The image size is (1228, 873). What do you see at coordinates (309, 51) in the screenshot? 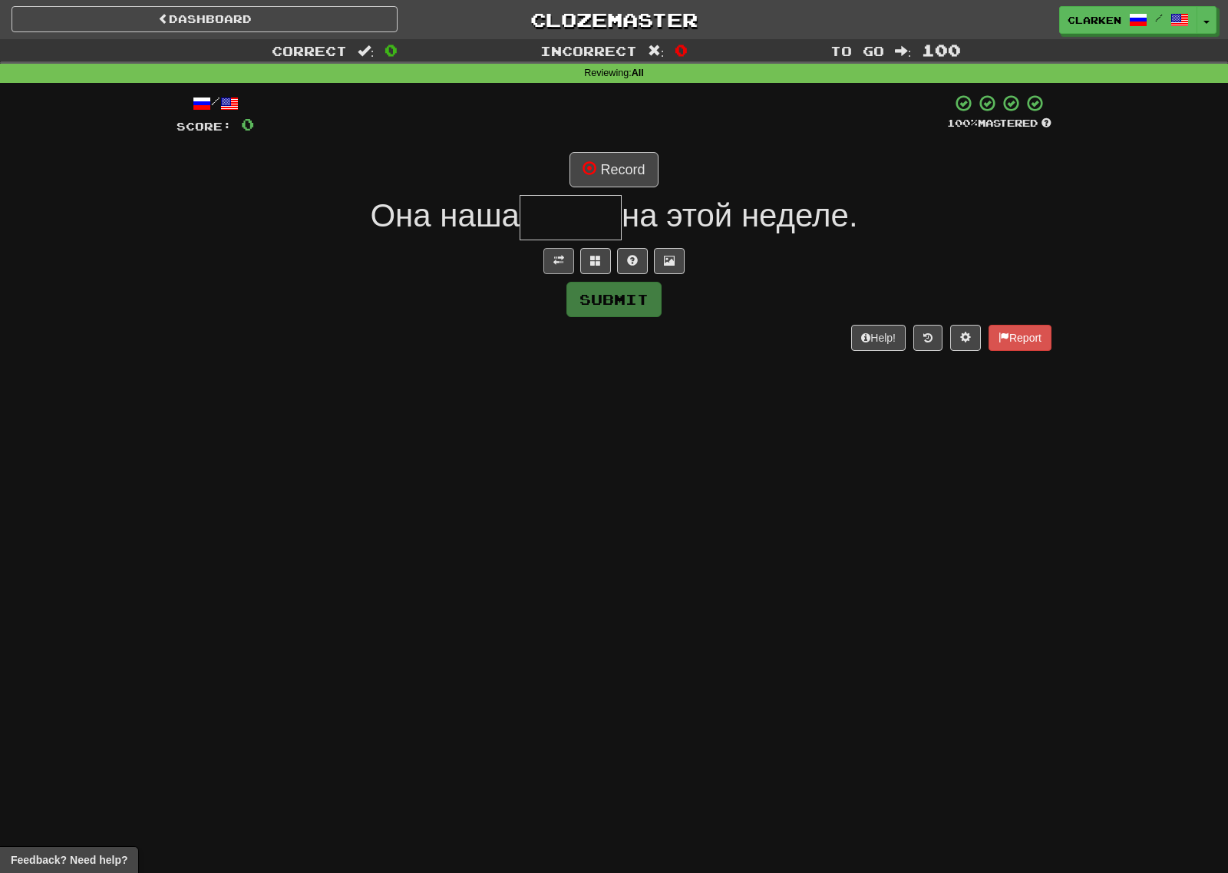
I see `span: Correct` at bounding box center [309, 51].